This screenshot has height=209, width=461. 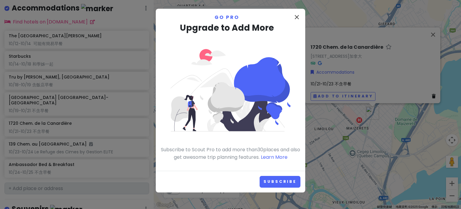 I want to click on h3: Upgrade to Add More, so click(x=230, y=28).